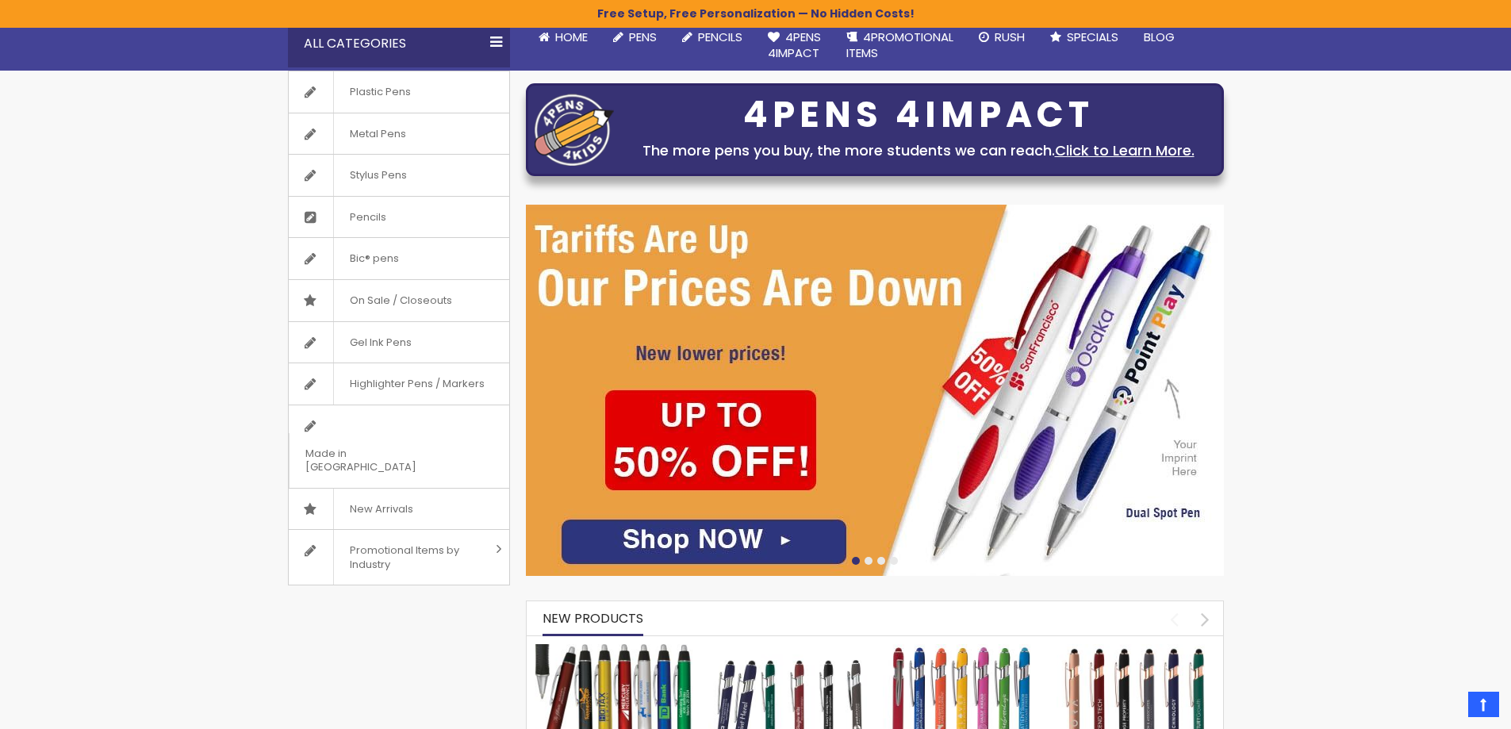 The height and width of the screenshot is (729, 1511). What do you see at coordinates (919, 115) in the screenshot?
I see `div: 4PENS 4IMPACT` at bounding box center [919, 115].